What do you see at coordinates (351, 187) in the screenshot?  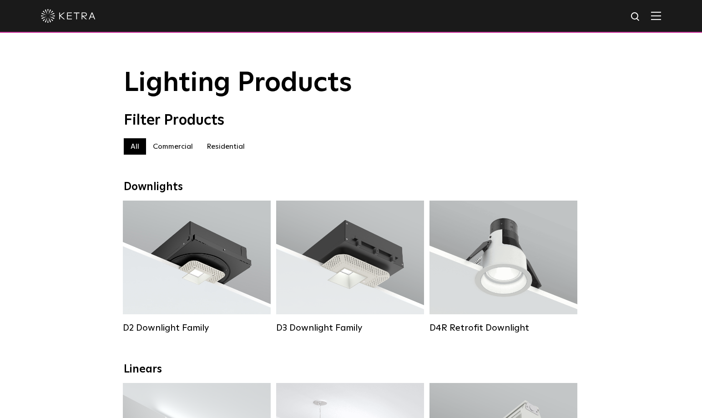 I see `div: Downlights` at bounding box center [351, 187].